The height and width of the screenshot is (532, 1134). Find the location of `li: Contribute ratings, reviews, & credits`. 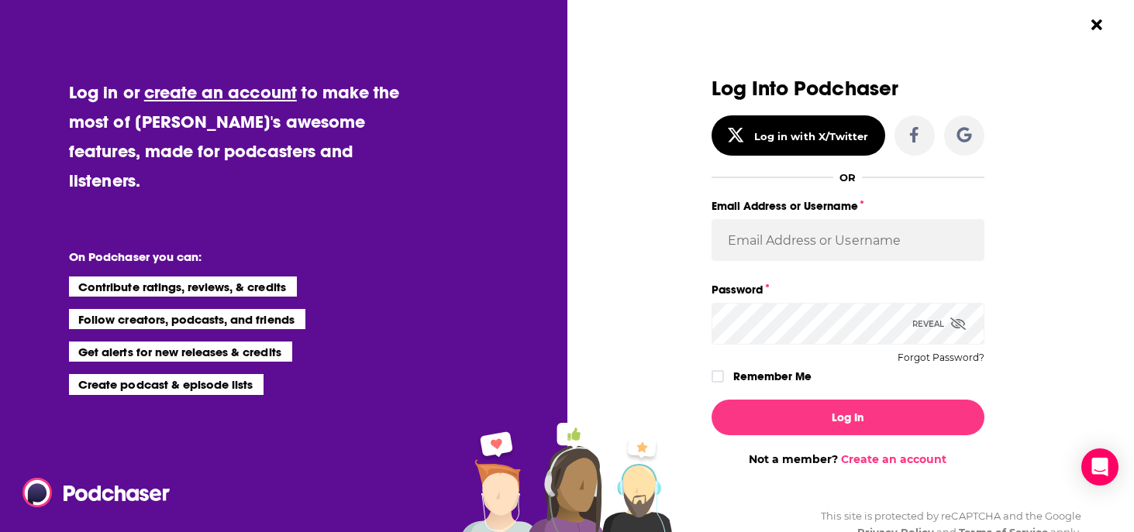

li: Contribute ratings, reviews, & credits is located at coordinates (183, 287).